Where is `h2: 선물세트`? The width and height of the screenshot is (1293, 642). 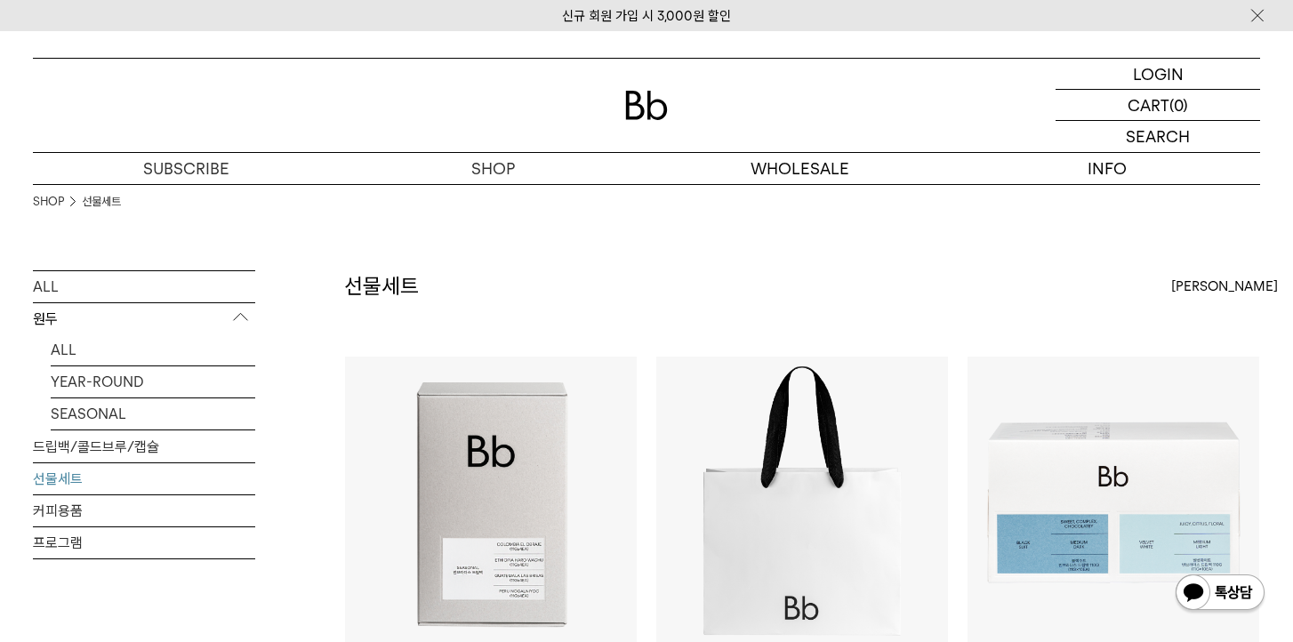 h2: 선물세트 is located at coordinates (382, 286).